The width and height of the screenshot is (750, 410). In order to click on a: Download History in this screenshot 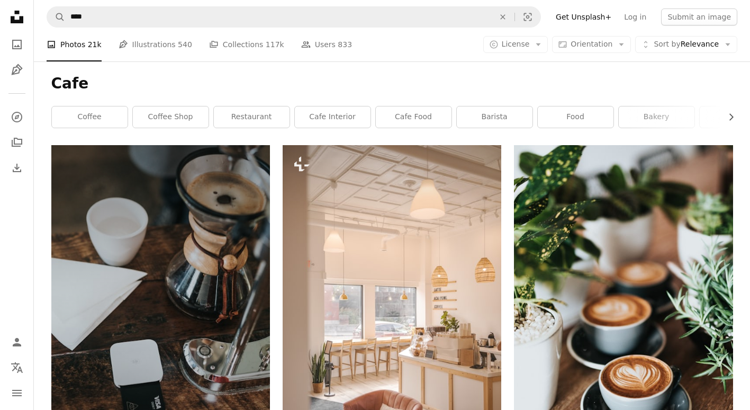, I will do `click(17, 168)`.